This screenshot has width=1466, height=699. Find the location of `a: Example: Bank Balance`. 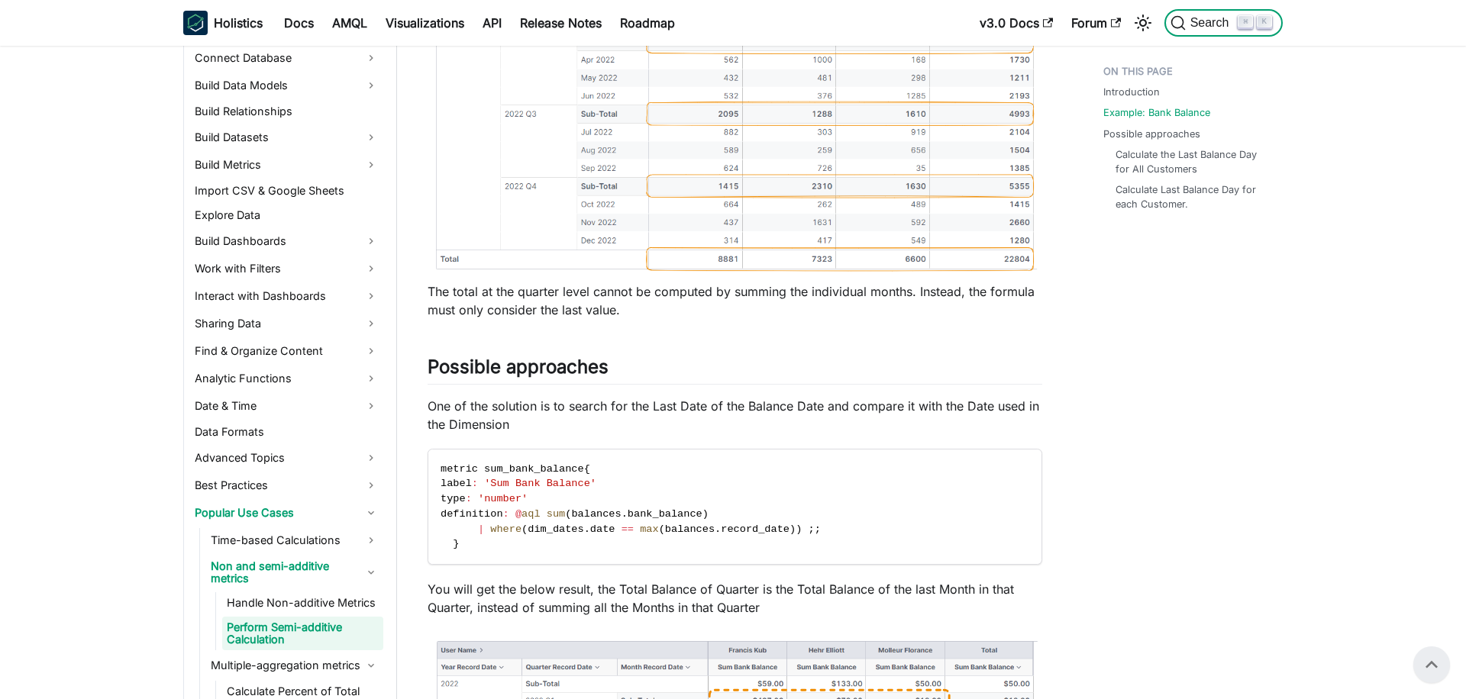

a: Example: Bank Balance is located at coordinates (1157, 112).